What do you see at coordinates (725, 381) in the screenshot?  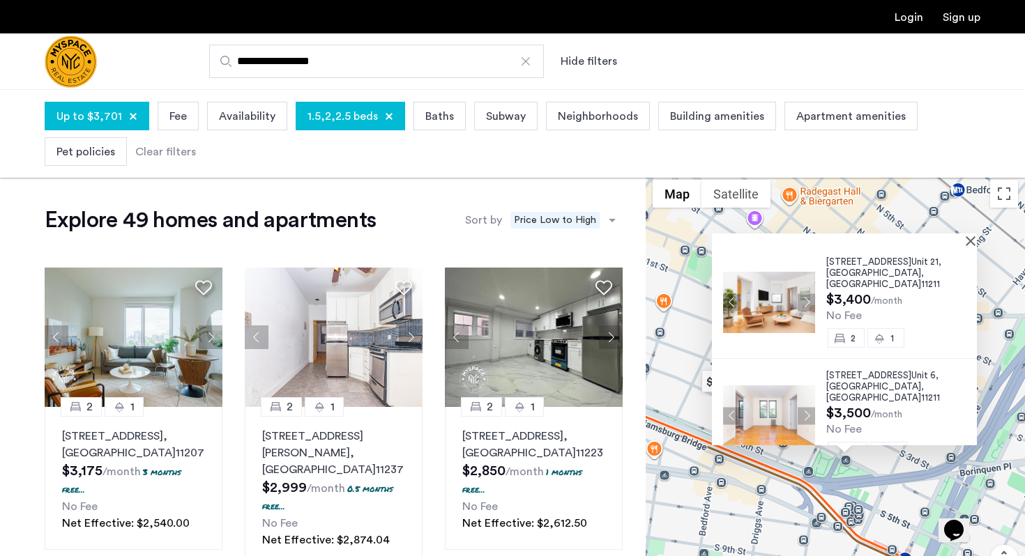 I see `div: $3,600` at bounding box center [725, 381].